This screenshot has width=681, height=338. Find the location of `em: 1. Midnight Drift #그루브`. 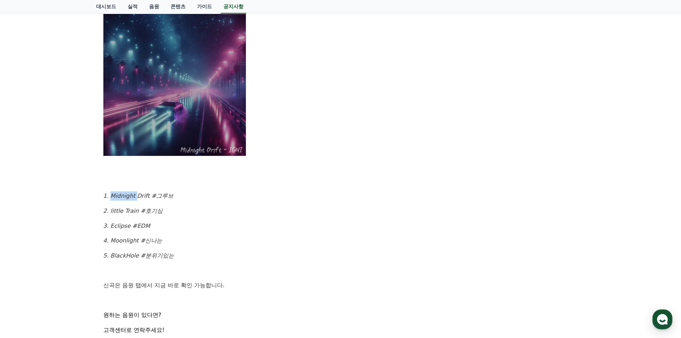

em: 1. Midnight Drift #그루브 is located at coordinates (138, 195).